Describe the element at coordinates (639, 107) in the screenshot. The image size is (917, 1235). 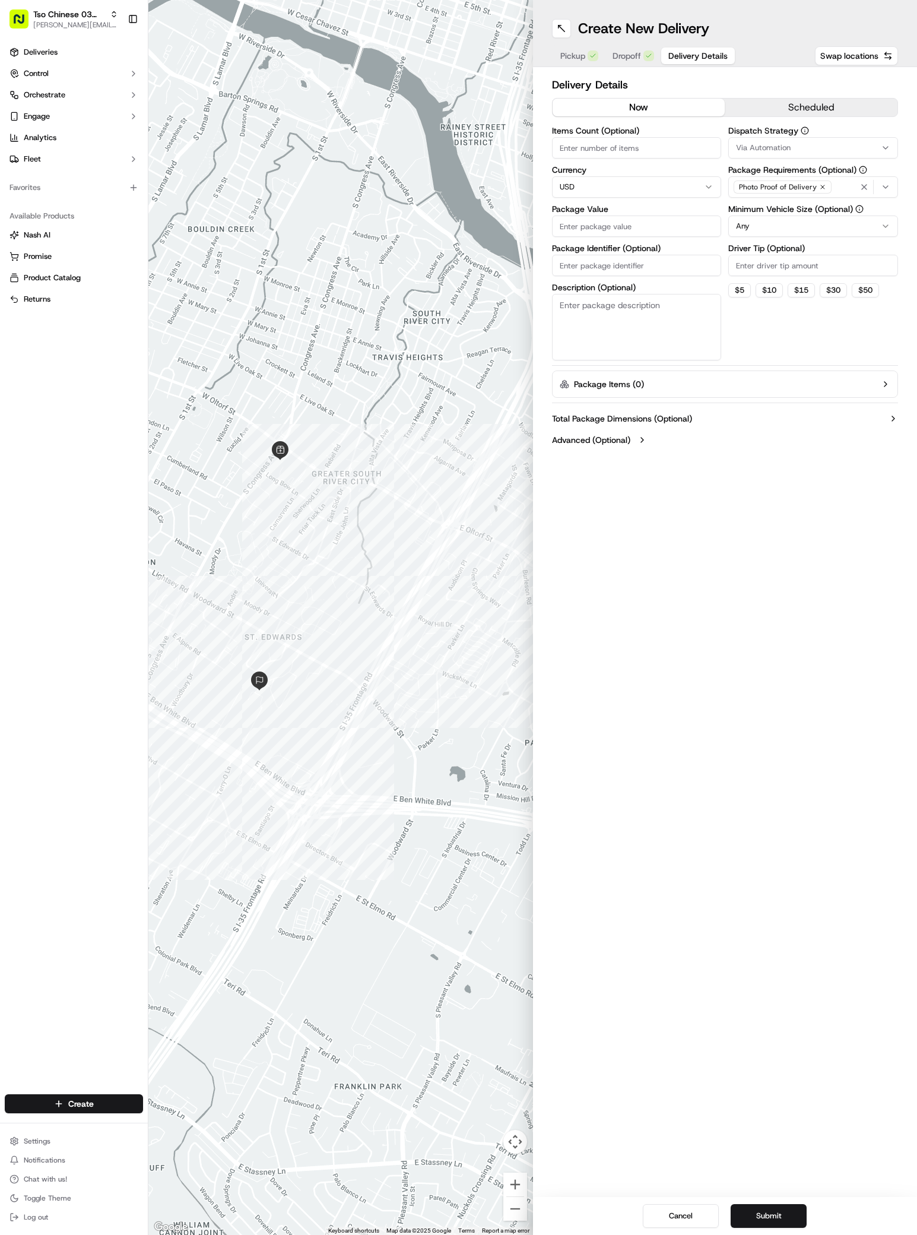
I see `button: now` at that location.